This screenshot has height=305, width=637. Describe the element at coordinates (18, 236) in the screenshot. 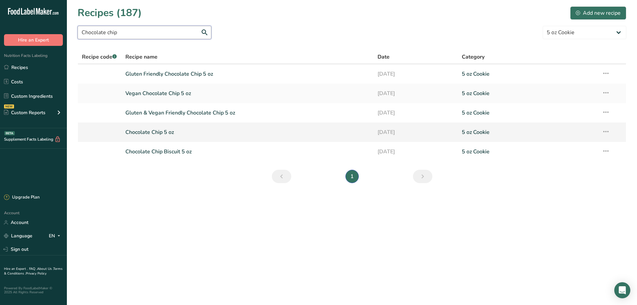

I see `a: Language` at that location.